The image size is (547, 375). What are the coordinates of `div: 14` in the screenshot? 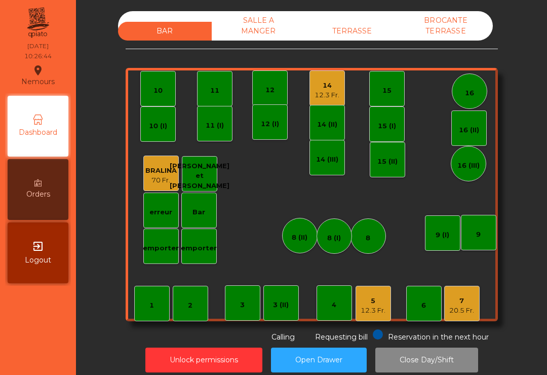 It's located at (327, 86).